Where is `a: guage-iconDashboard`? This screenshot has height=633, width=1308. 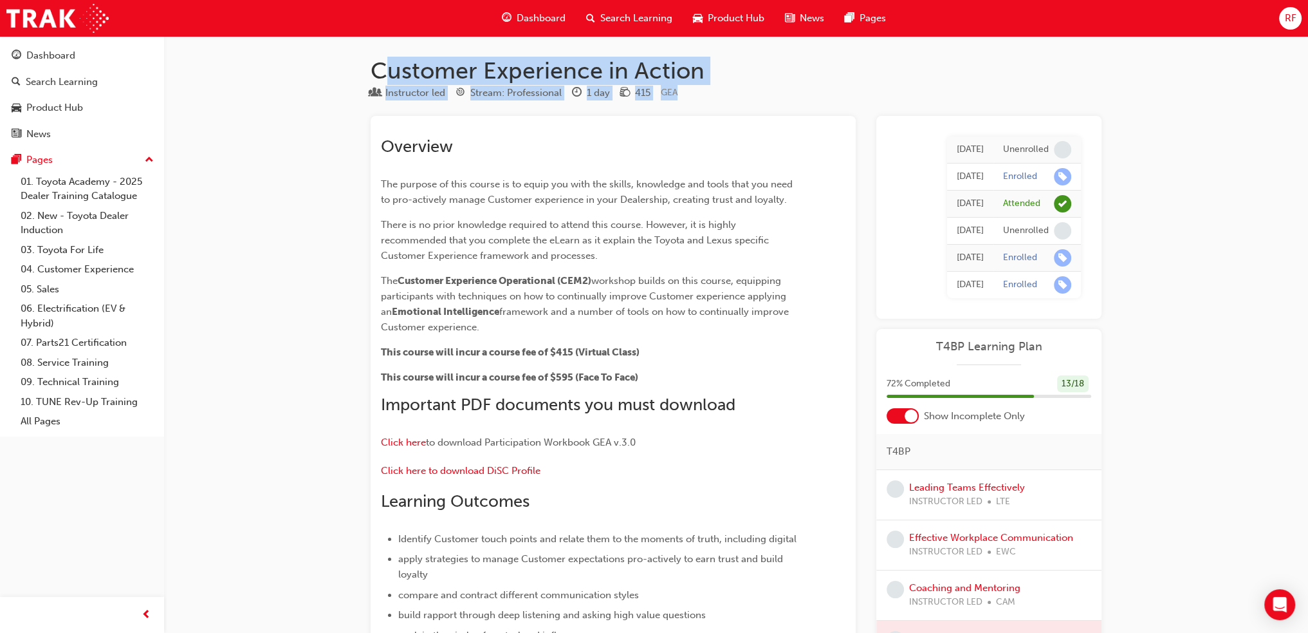 a: guage-iconDashboard is located at coordinates (533, 18).